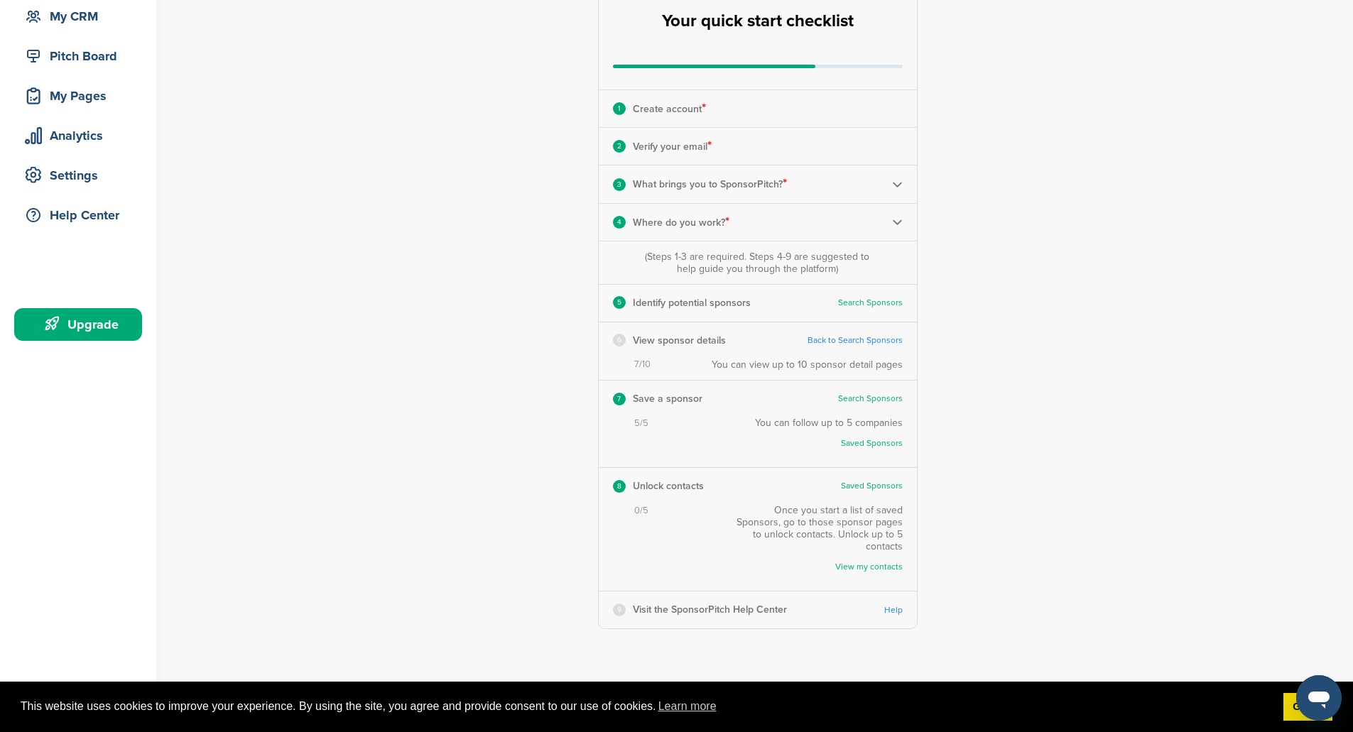 The height and width of the screenshot is (732, 1353). Describe the element at coordinates (82, 325) in the screenshot. I see `div: Upgrade` at that location.